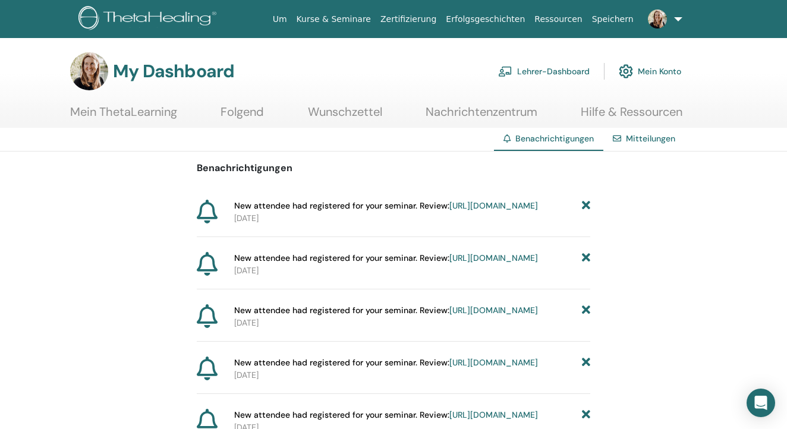 This screenshot has width=787, height=429. Describe the element at coordinates (333, 19) in the screenshot. I see `a: Kurse & Seminare` at that location.